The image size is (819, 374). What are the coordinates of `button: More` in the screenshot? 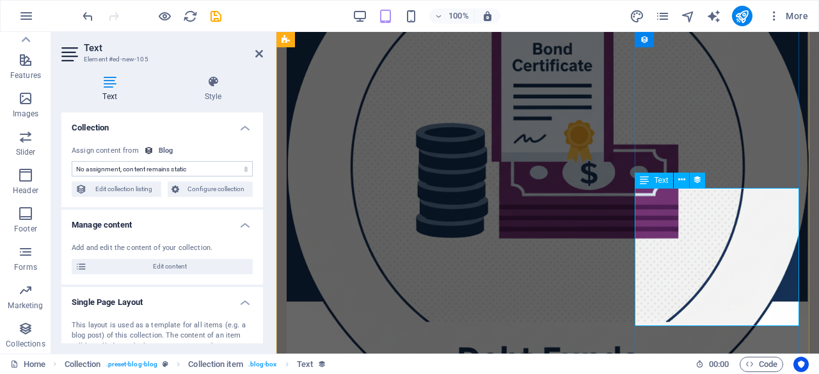 It's located at (788, 16).